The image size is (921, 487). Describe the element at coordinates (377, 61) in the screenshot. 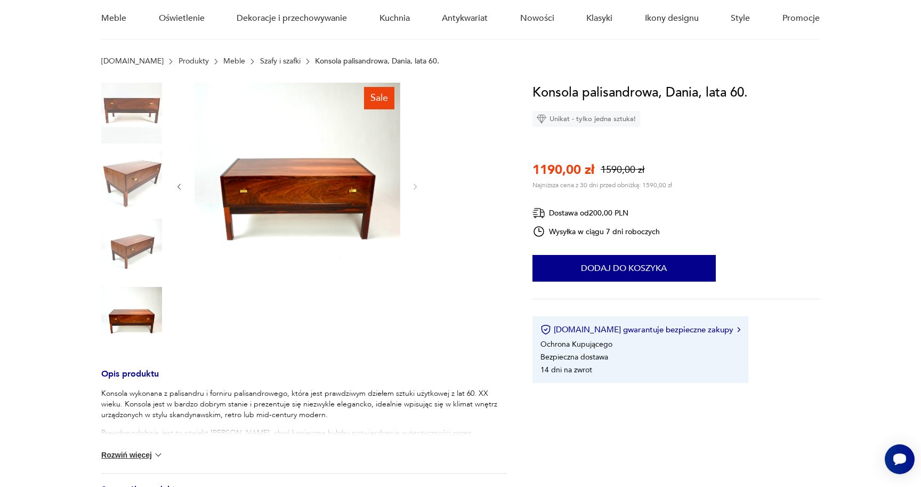

I see `p: Konsola palisandrowa, Dania, lata 60.` at that location.